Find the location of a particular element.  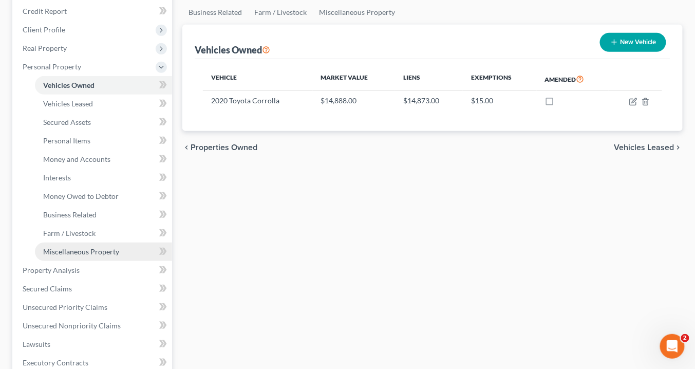

span: Properties Owned is located at coordinates (224, 147).